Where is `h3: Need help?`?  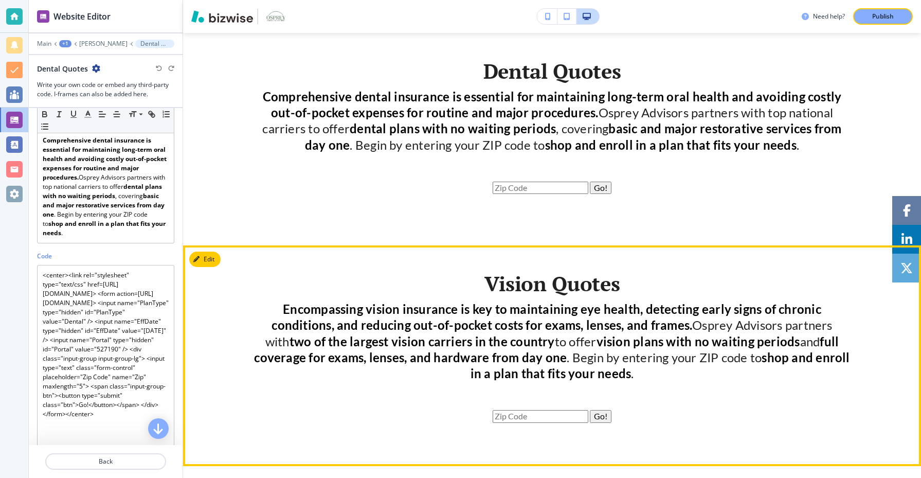 h3: Need help? is located at coordinates (829, 16).